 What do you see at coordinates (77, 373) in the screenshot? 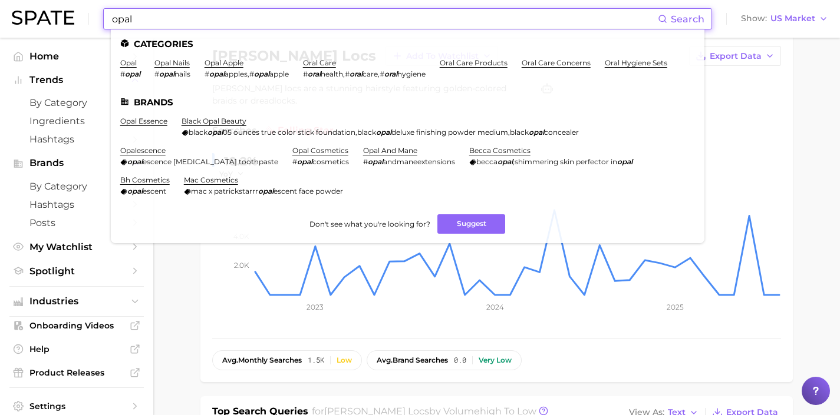
I see `a: Product Releases` at bounding box center [77, 373].